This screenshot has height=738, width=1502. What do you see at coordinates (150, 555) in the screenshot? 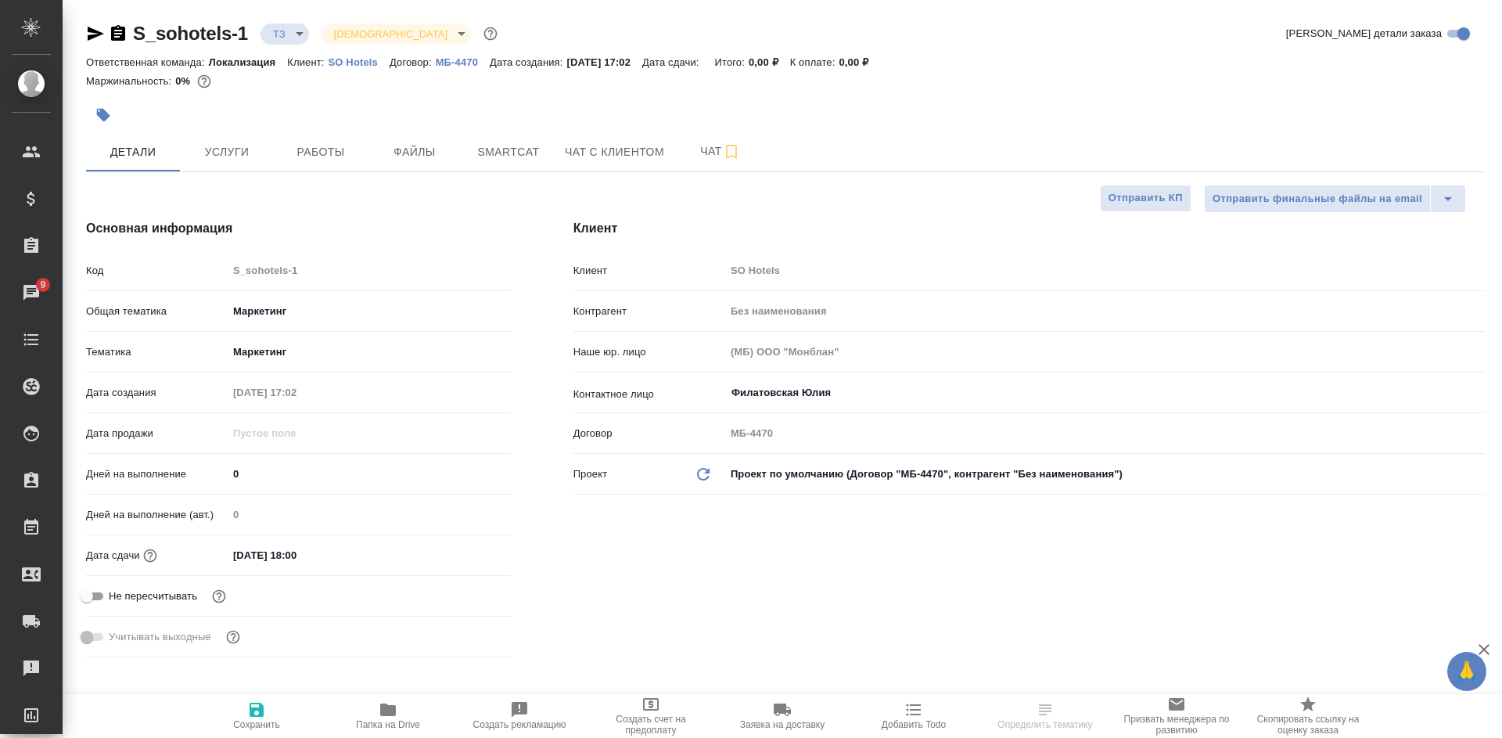
I see `button: Если добавить услуги и заполнить их объемом, то дата рассчитается автоматически` at bounding box center [150, 555].